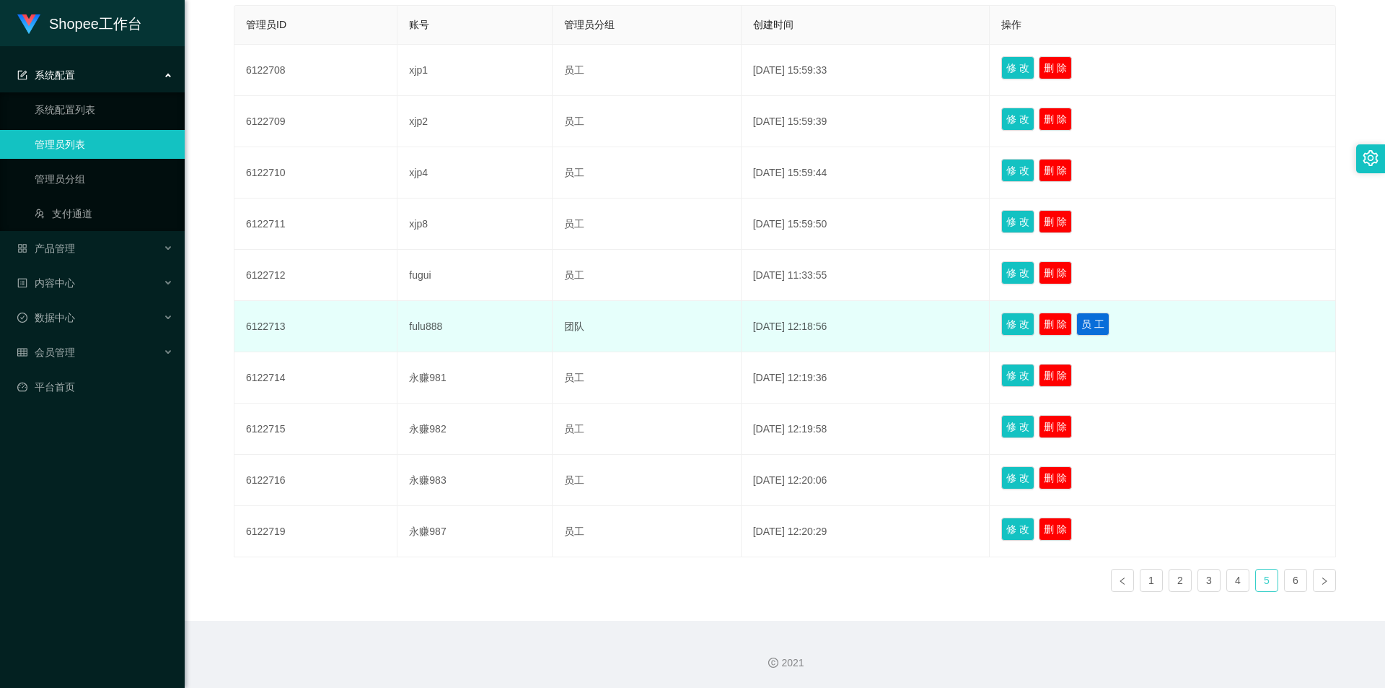 The image size is (1385, 688). Describe the element at coordinates (316, 70) in the screenshot. I see `td: 6122708` at that location.